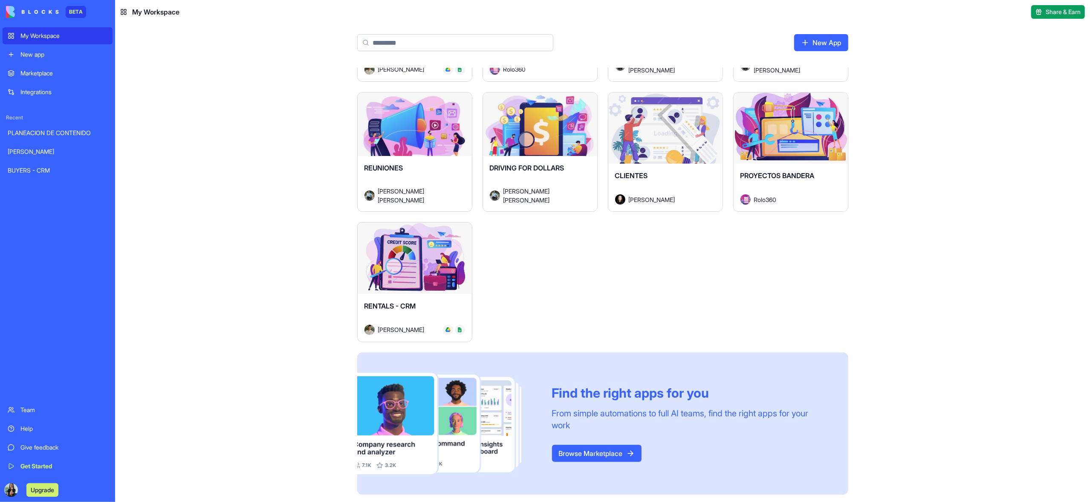 This screenshot has height=502, width=1090. Describe the element at coordinates (58, 92) in the screenshot. I see `a: Integrations` at that location.